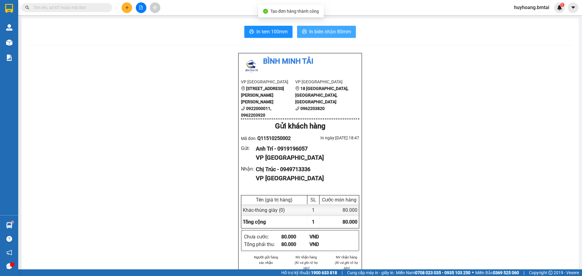 The image size is (582, 276). Describe the element at coordinates (27, 8) in the screenshot. I see `span: search` at that location.